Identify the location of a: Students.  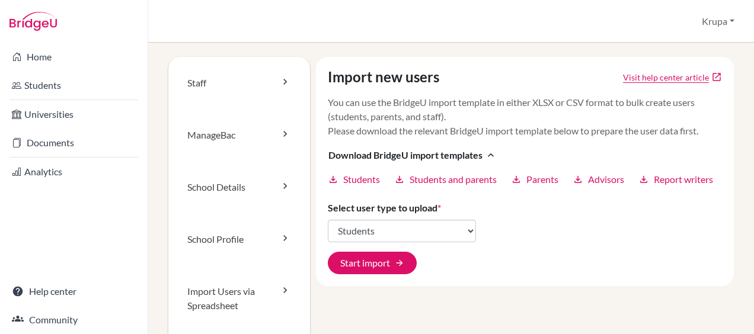
(73, 85).